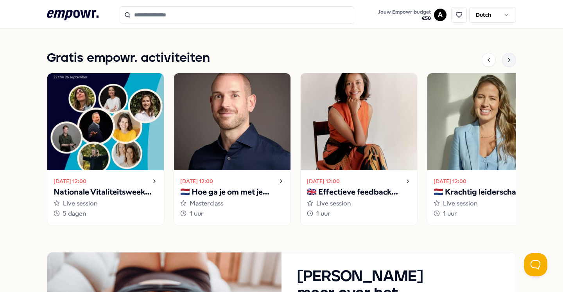 This screenshot has height=292, width=563. Describe the element at coordinates (128, 58) in the screenshot. I see `h1: Gratis empowr. activiteiten` at that location.